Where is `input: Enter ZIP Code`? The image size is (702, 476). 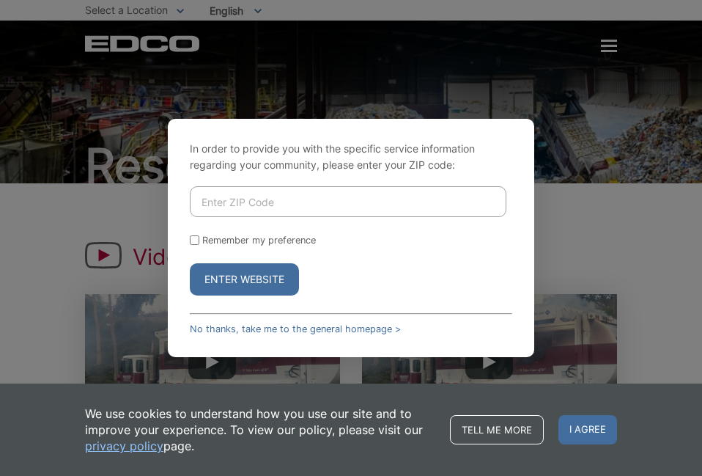
input: Enter ZIP Code is located at coordinates (348, 202).